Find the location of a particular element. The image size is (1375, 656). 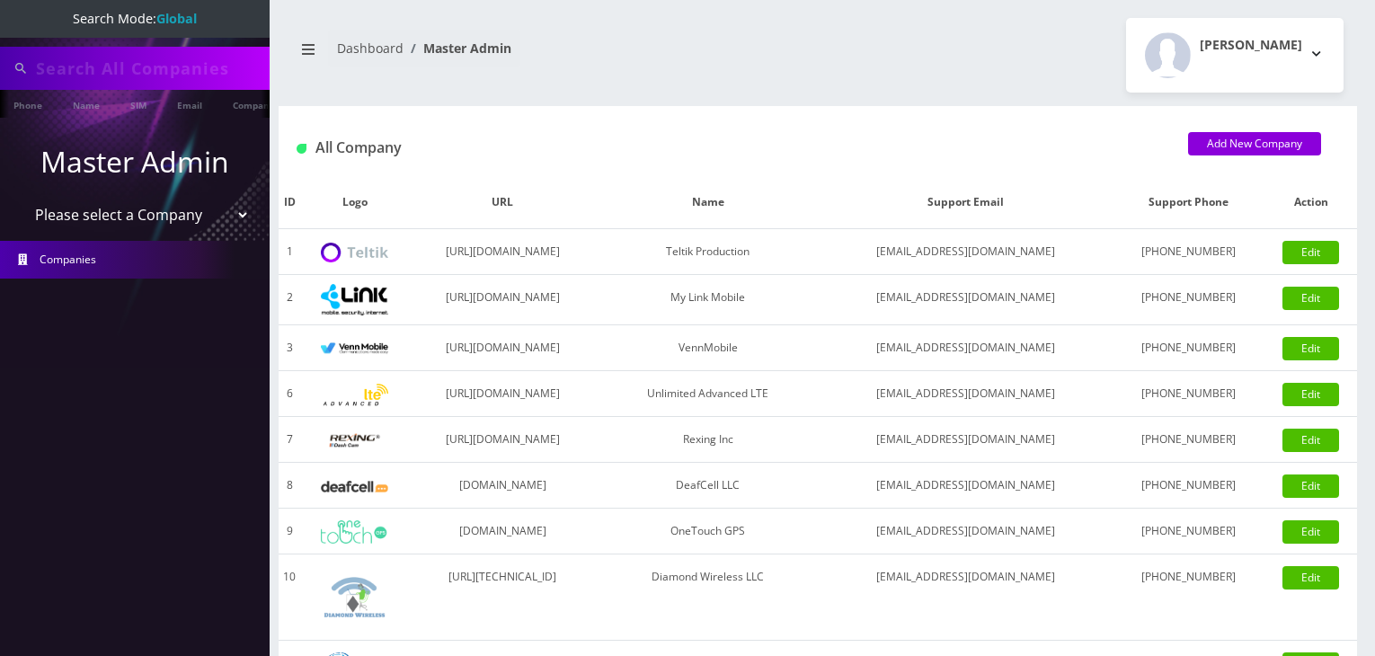

td: VennMobile is located at coordinates (708, 348).